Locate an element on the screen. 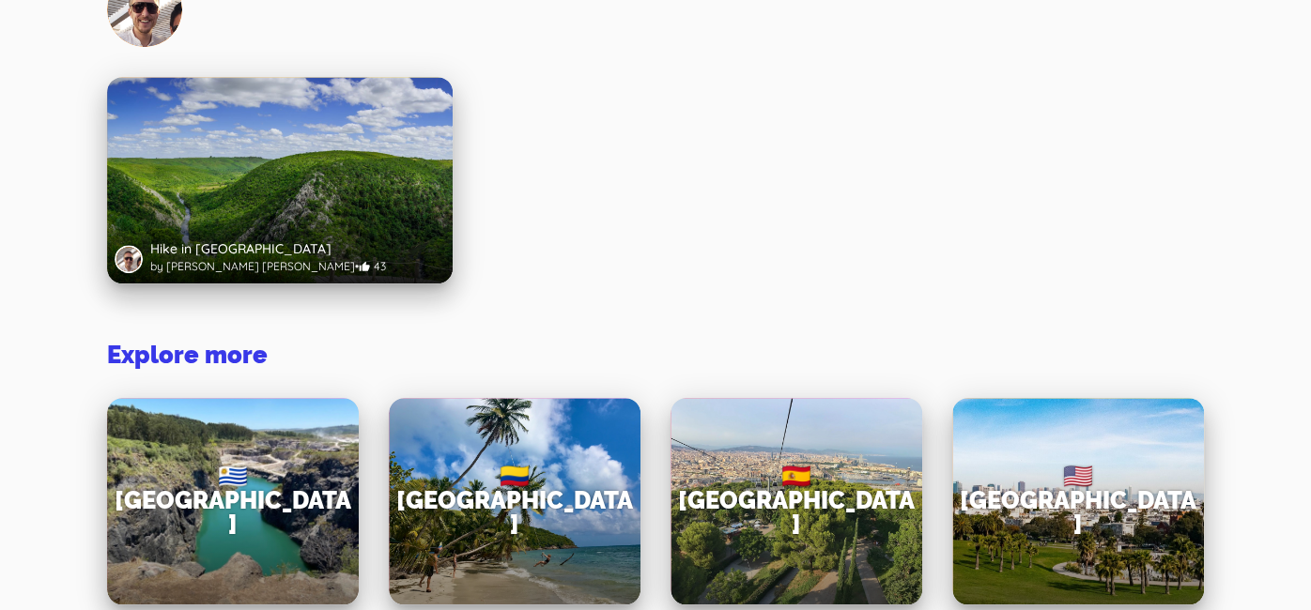  h3: Explore more is located at coordinates (187, 356).